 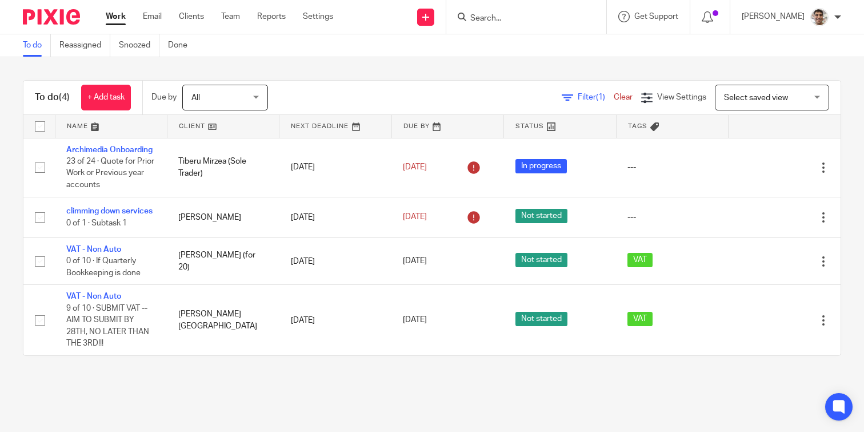 What do you see at coordinates (52, 97) in the screenshot?
I see `h1: To do` at bounding box center [52, 97].